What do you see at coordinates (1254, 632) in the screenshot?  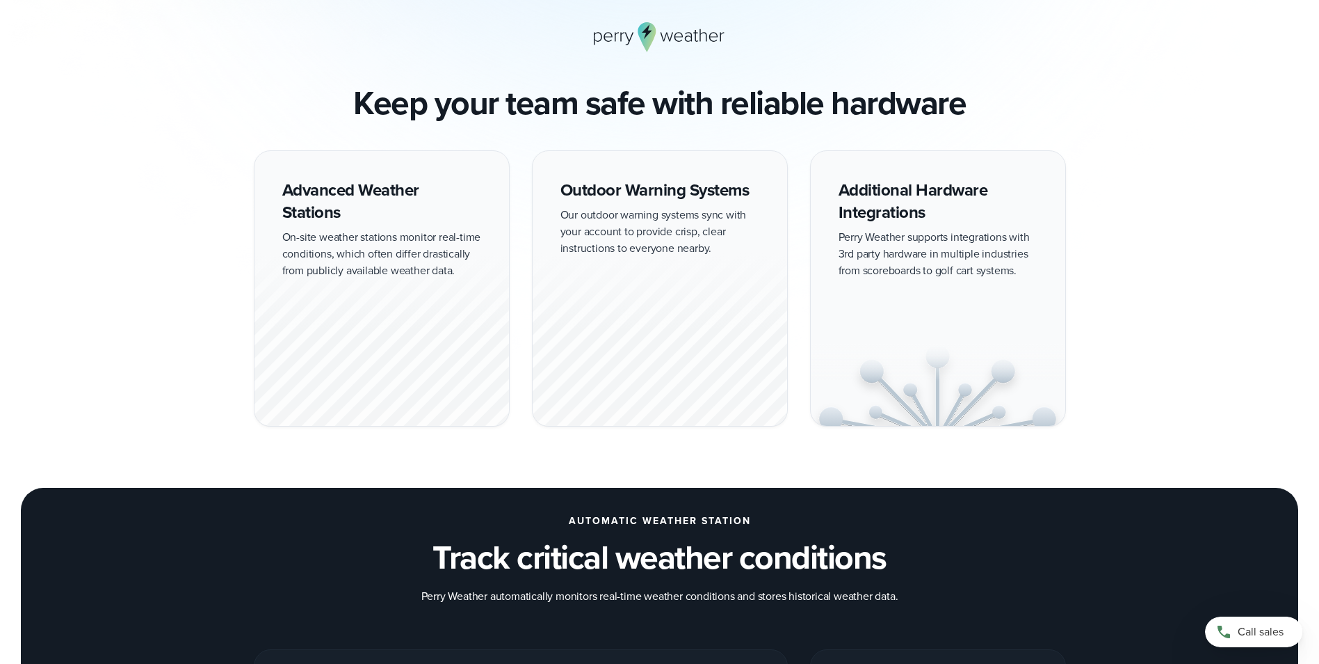 I see `a: Call sales` at bounding box center [1254, 632].